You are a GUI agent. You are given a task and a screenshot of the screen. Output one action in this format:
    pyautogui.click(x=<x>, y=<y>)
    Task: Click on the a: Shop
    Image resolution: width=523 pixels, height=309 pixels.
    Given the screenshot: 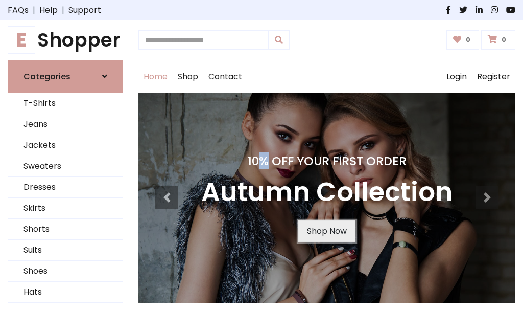 What is the action you would take?
    pyautogui.click(x=188, y=77)
    